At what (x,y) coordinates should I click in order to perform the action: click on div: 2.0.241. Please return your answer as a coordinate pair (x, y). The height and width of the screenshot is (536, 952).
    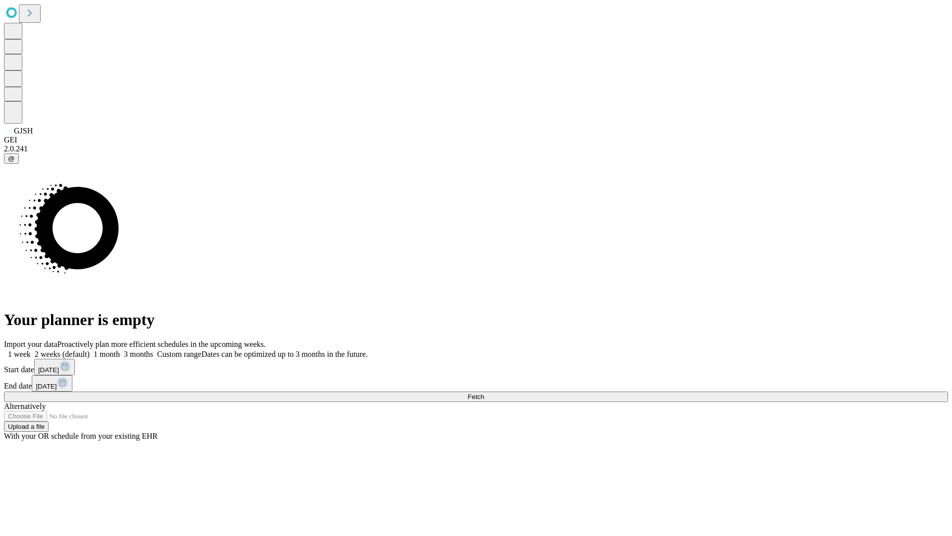
    Looking at the image, I should click on (476, 149).